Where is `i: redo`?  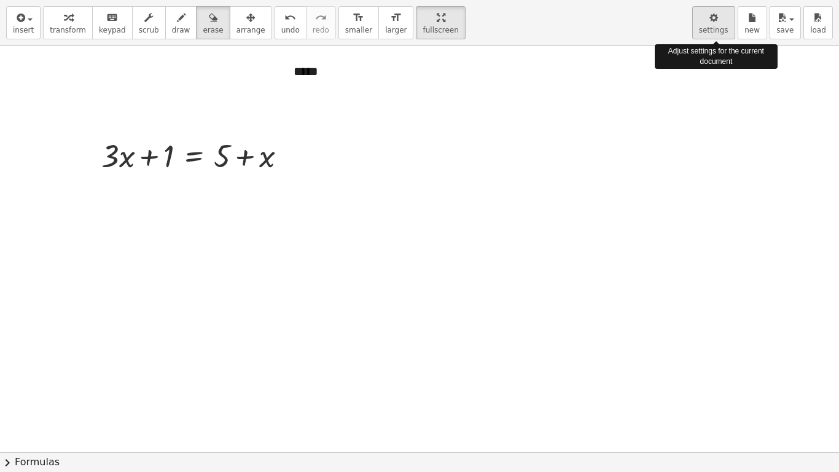 i: redo is located at coordinates (320, 18).